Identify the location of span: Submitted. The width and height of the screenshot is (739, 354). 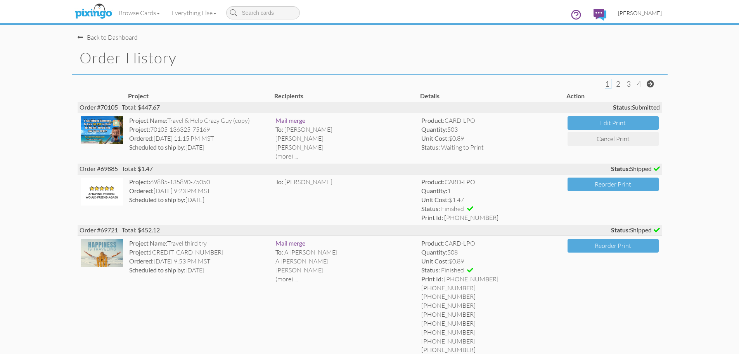
(637, 107).